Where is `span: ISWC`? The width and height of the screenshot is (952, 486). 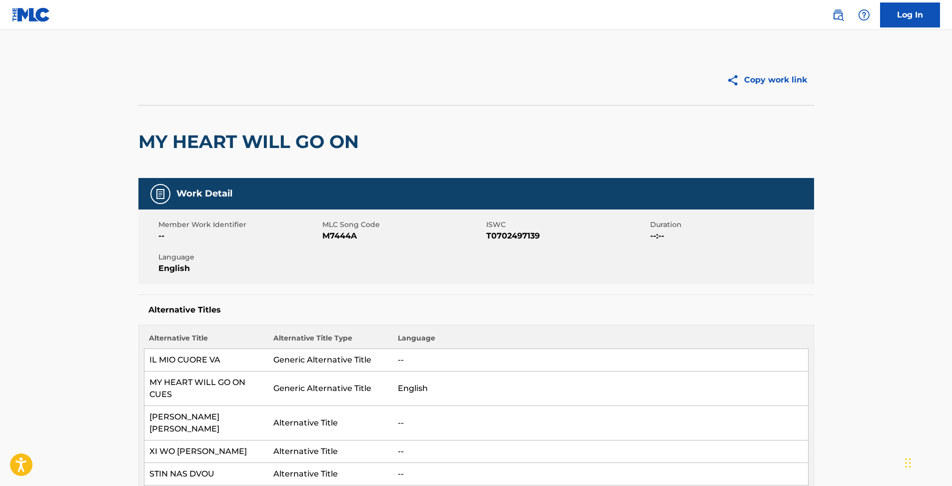
span: ISWC is located at coordinates (567, 224).